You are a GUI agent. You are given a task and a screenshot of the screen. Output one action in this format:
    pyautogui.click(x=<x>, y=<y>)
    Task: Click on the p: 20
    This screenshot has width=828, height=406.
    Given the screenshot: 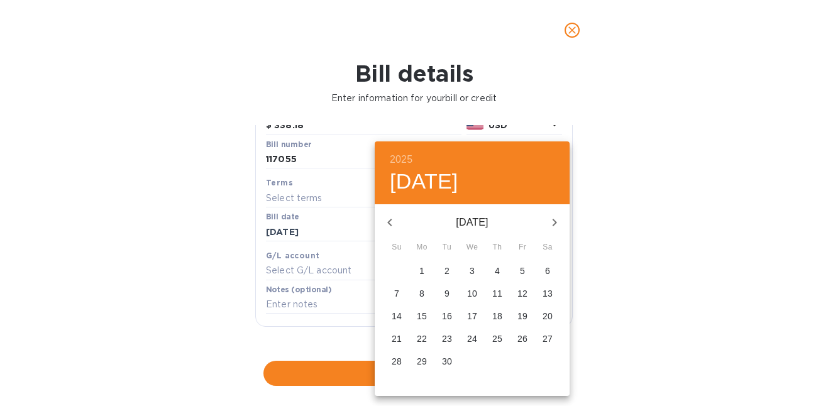 What is the action you would take?
    pyautogui.click(x=548, y=316)
    